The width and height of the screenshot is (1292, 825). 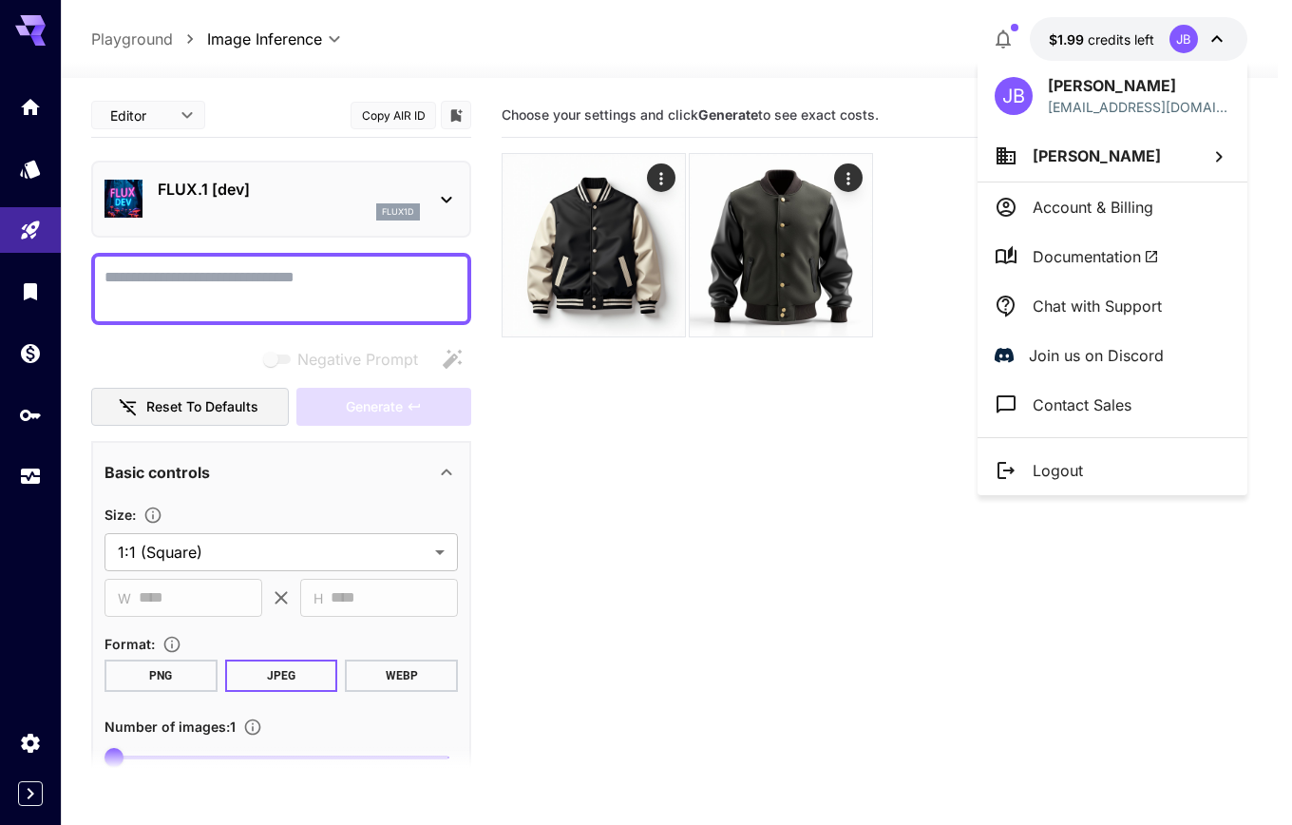 What do you see at coordinates (1014, 96) in the screenshot?
I see `div: JB` at bounding box center [1014, 96].